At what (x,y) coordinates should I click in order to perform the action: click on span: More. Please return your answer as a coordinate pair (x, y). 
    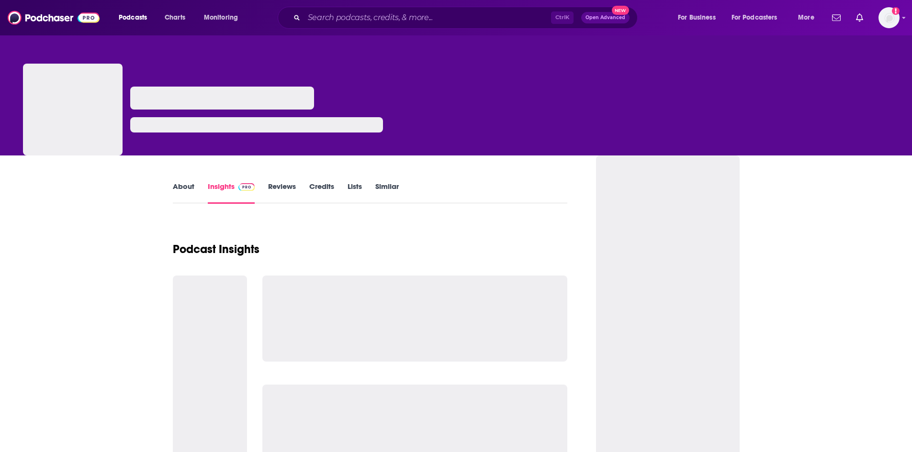
    Looking at the image, I should click on (806, 18).